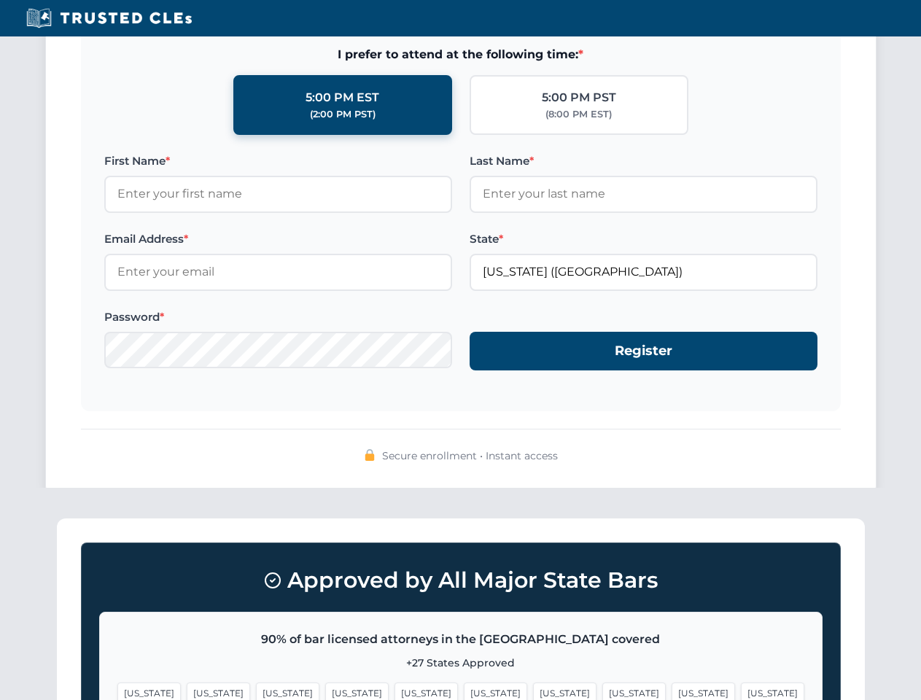  What do you see at coordinates (643, 161) in the screenshot?
I see `label: Last Name` at bounding box center [643, 161].